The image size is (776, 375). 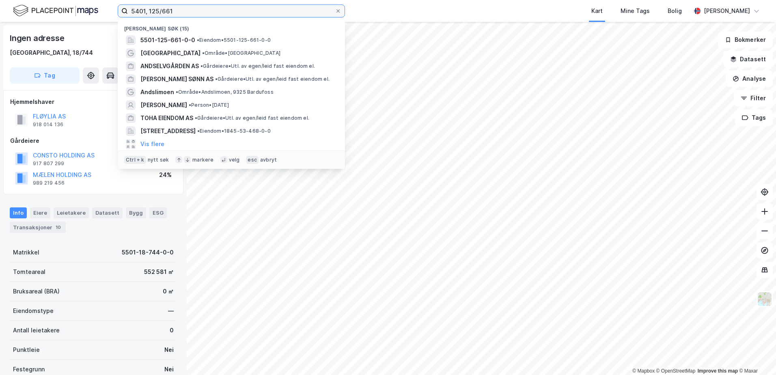 What do you see at coordinates (93, 141) in the screenshot?
I see `div: Gårdeiere` at bounding box center [93, 141].